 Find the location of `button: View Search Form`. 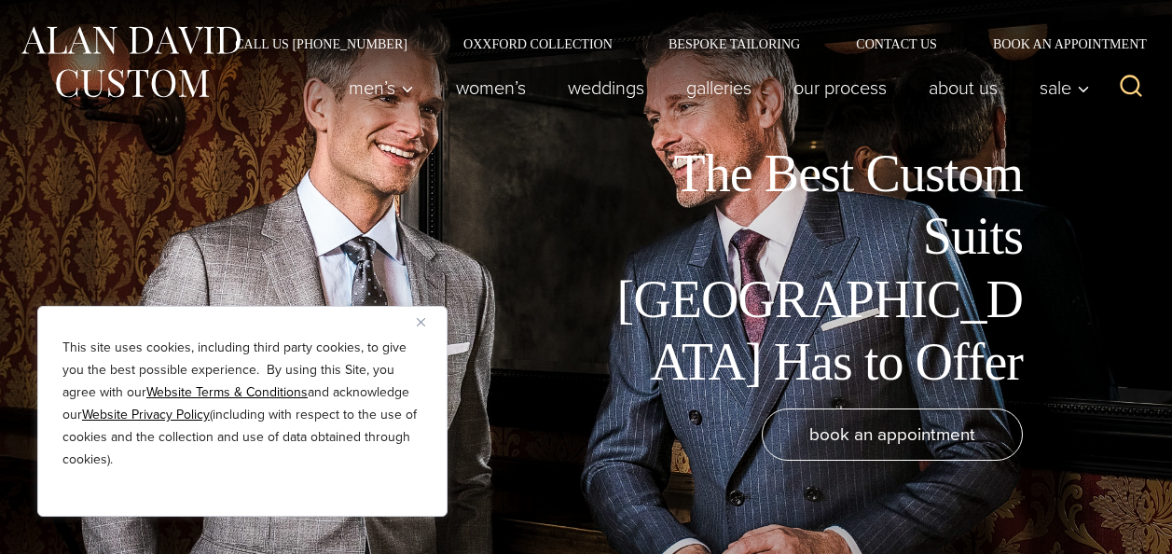

button: View Search Form is located at coordinates (1131, 88).